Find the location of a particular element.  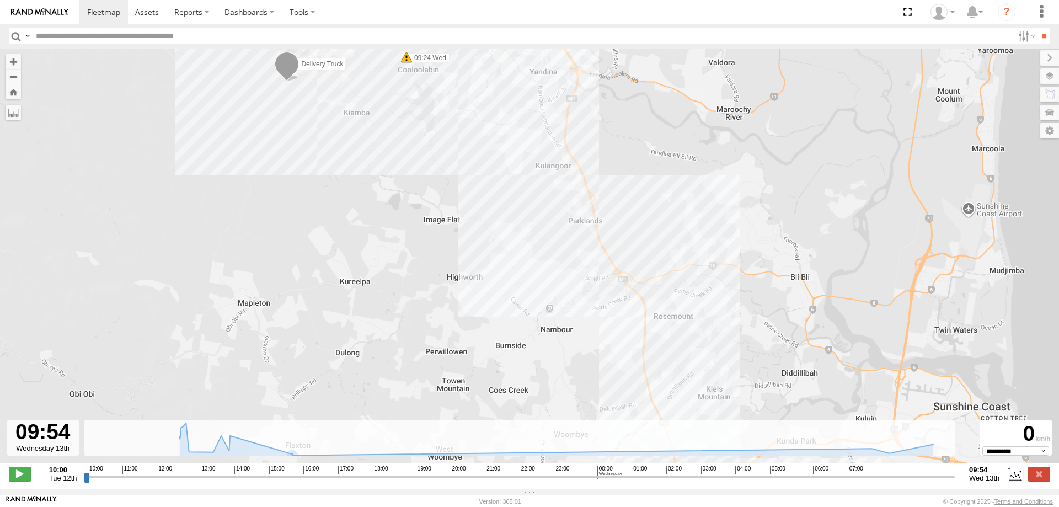

img: rand-logo.svg is located at coordinates (40, 12).